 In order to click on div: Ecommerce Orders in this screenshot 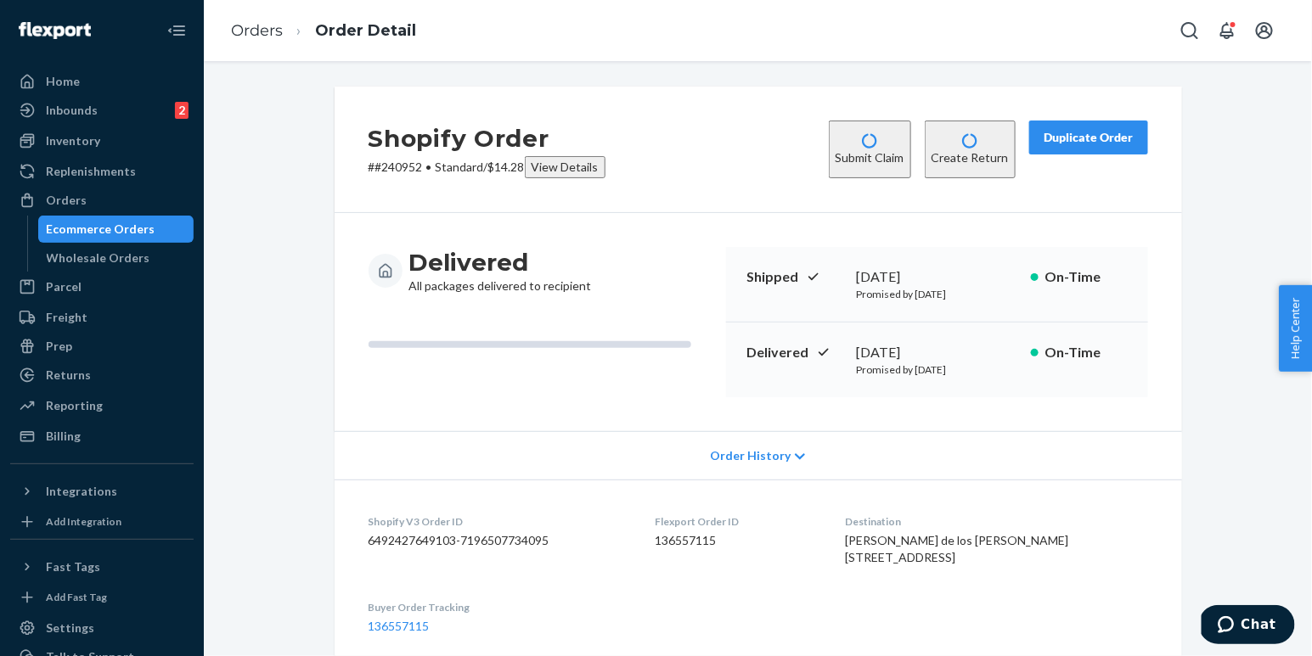, I will do `click(101, 229)`.